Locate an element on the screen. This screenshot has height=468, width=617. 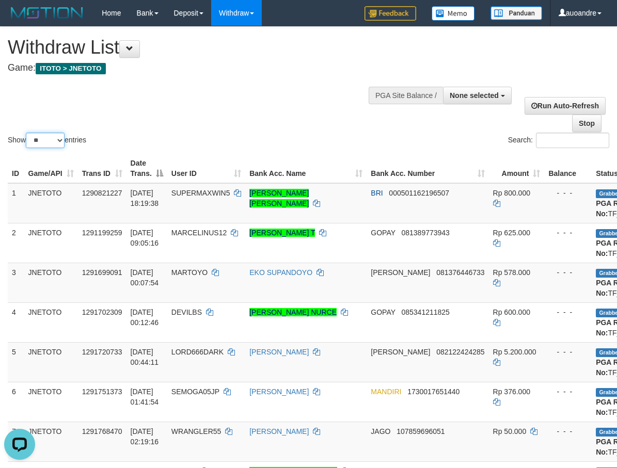
span: DEVILBS is located at coordinates (186, 312).